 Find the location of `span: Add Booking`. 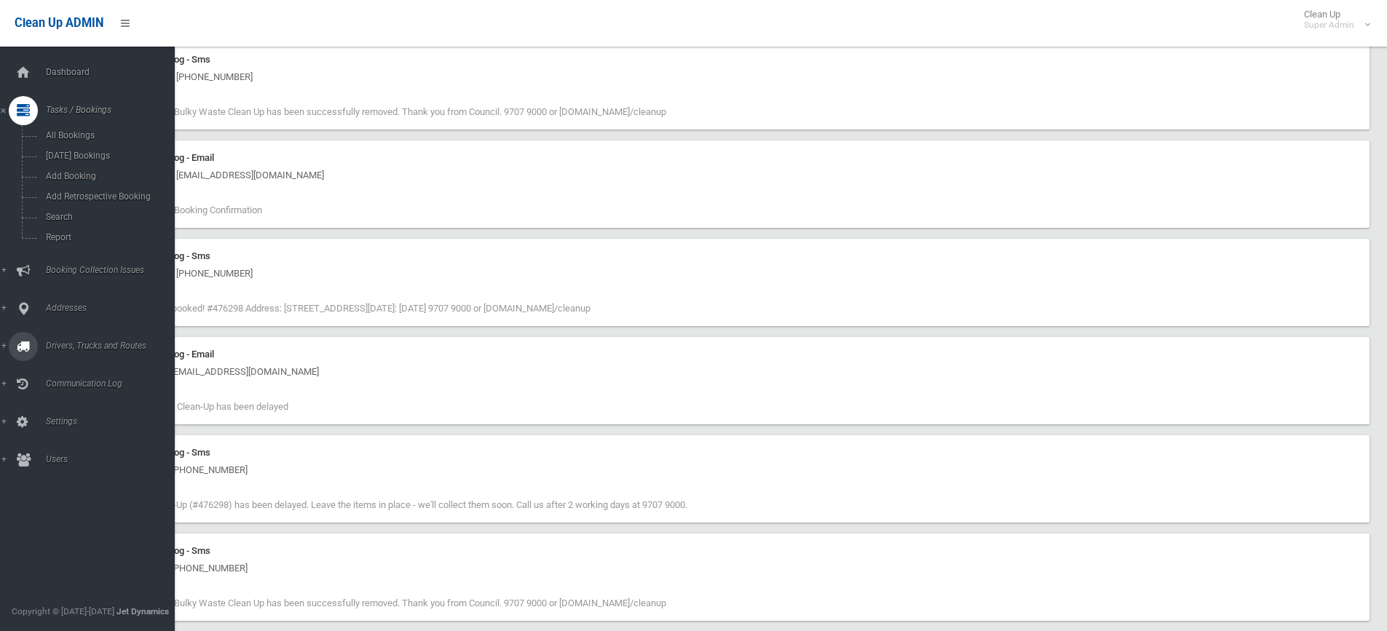

span: Add Booking is located at coordinates (107, 176).